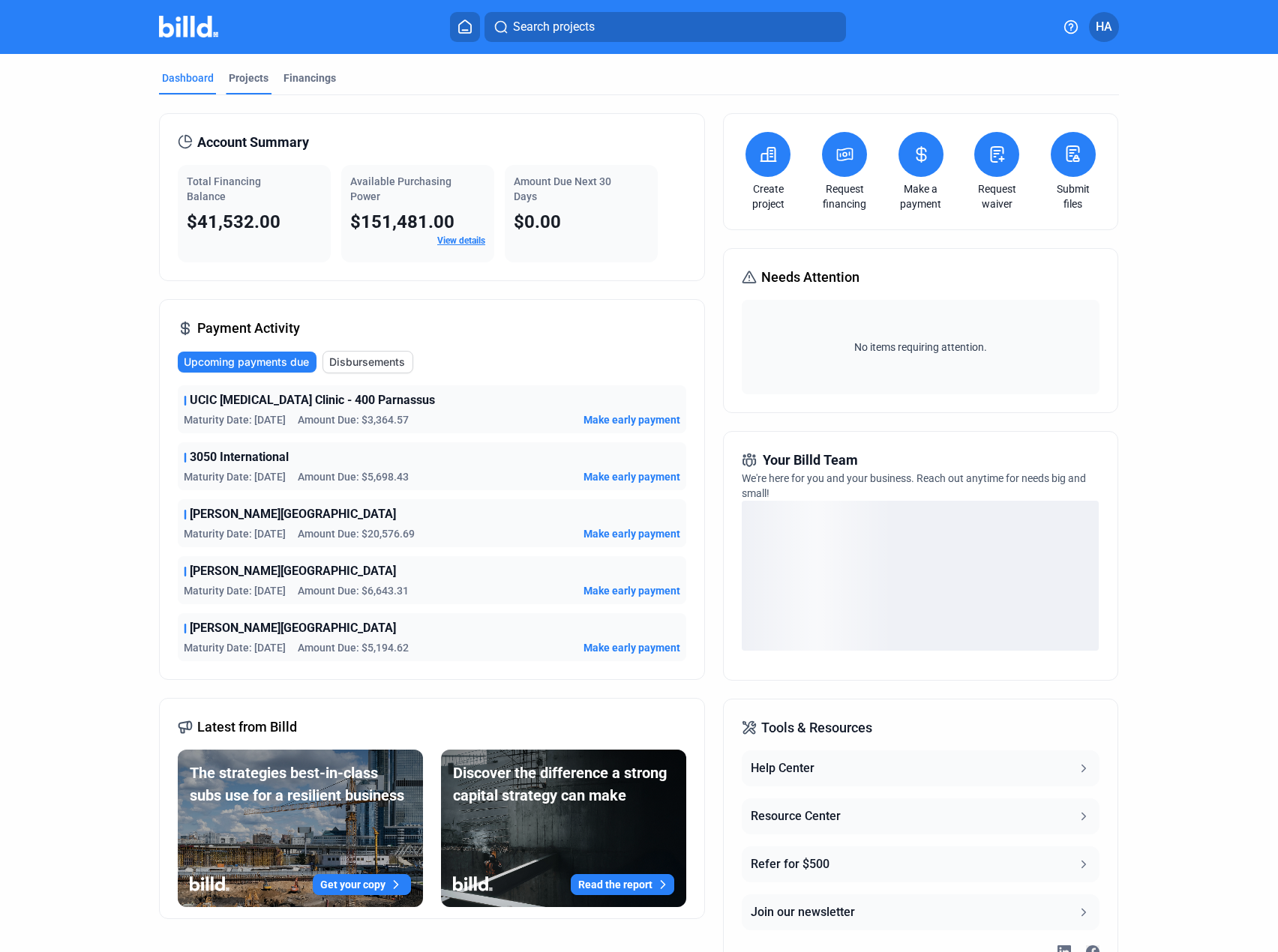  What do you see at coordinates (782, 768) in the screenshot?
I see `div: Help Center` at bounding box center [782, 768].